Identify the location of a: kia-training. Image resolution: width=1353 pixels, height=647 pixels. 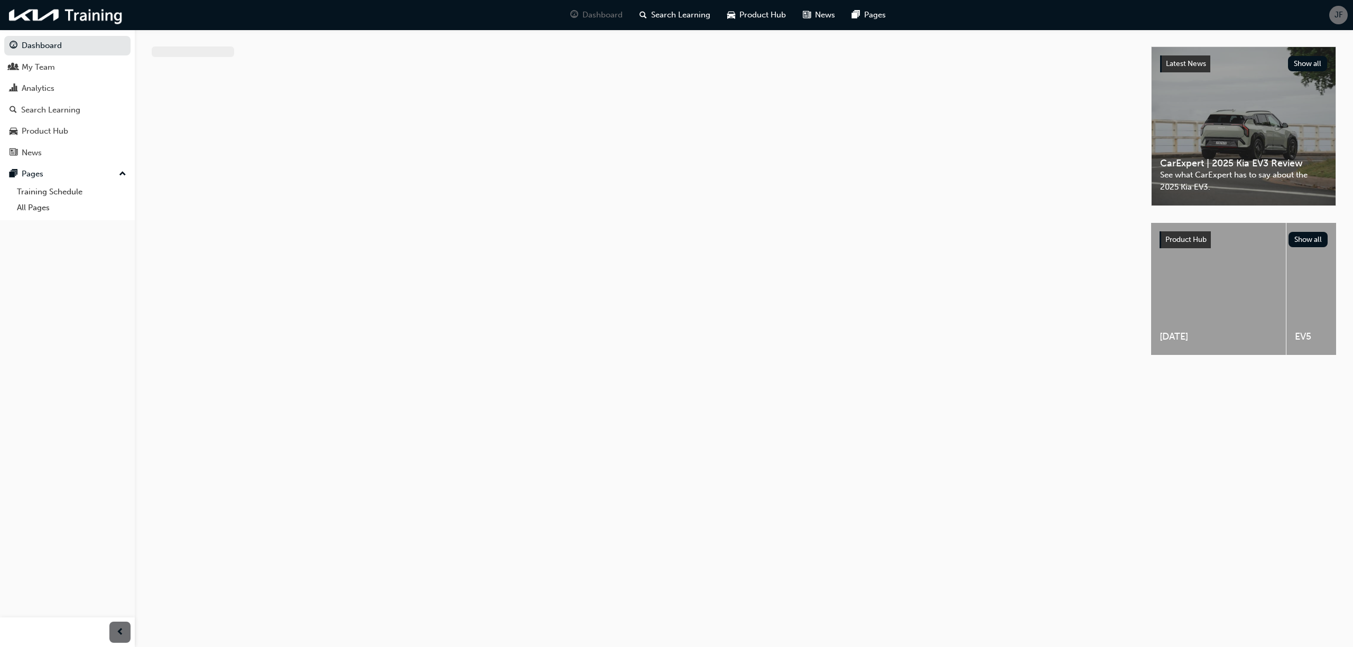
(66, 15).